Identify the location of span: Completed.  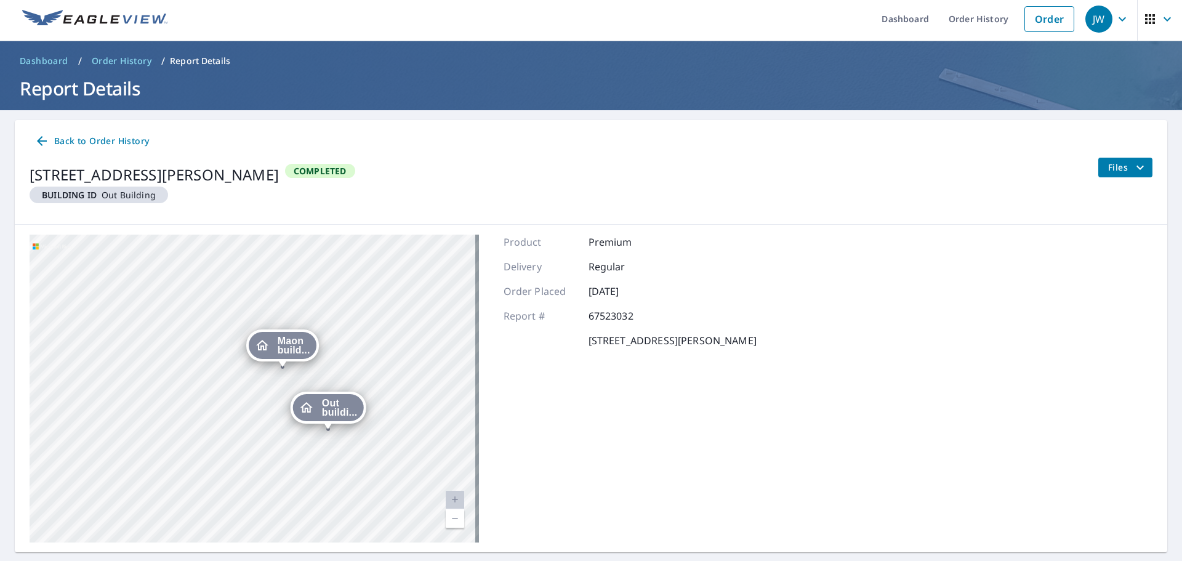
(320, 171).